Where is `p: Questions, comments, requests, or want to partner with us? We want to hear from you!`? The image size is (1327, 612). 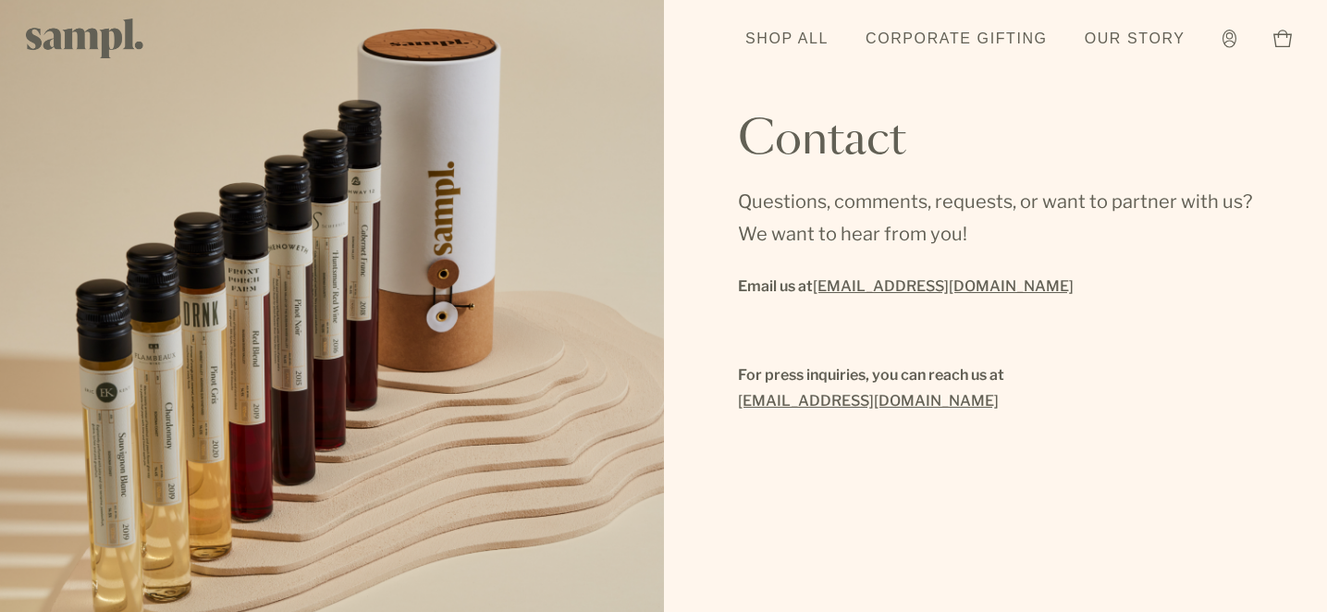 p: Questions, comments, requests, or want to partner with us? We want to hear from you! is located at coordinates (996, 218).